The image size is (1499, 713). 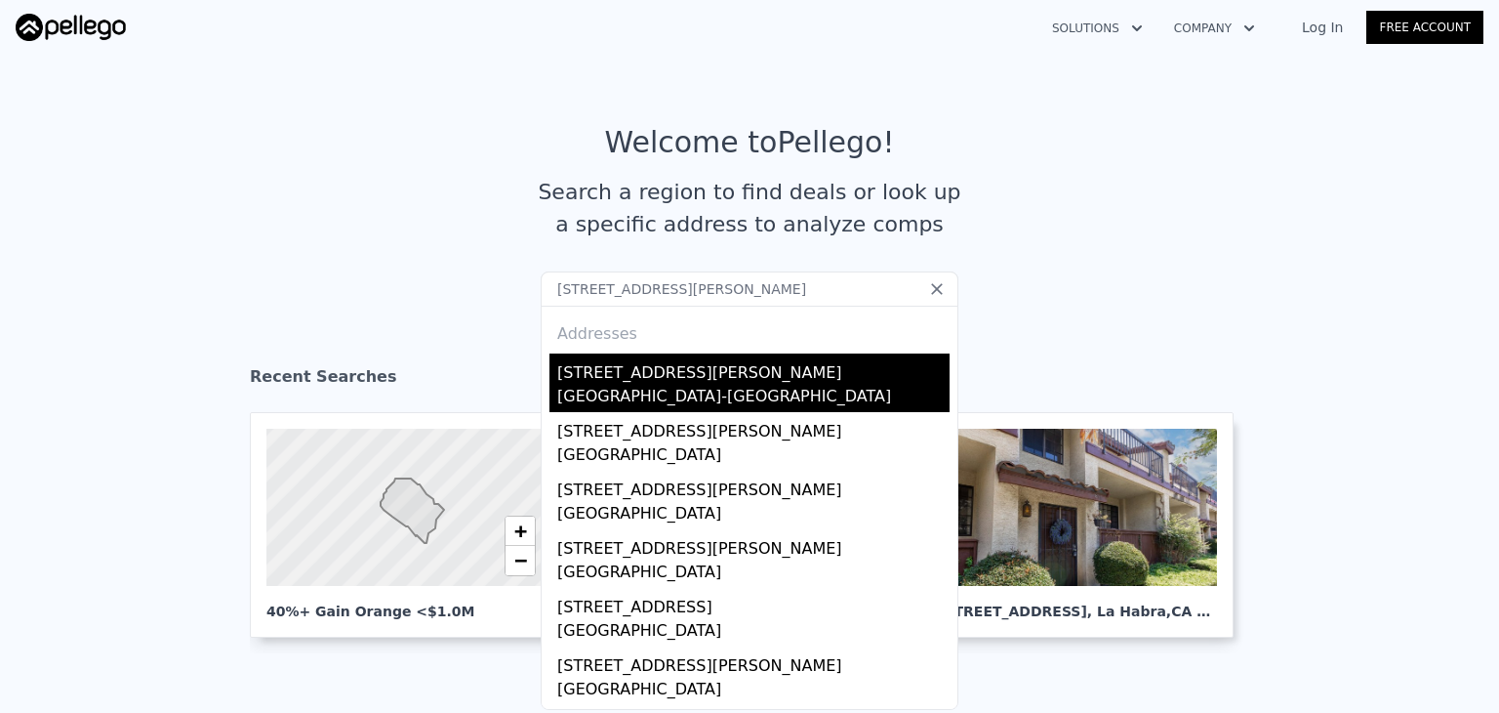 What do you see at coordinates (520, 531) in the screenshot?
I see `a: Zoom in` at bounding box center [520, 531].